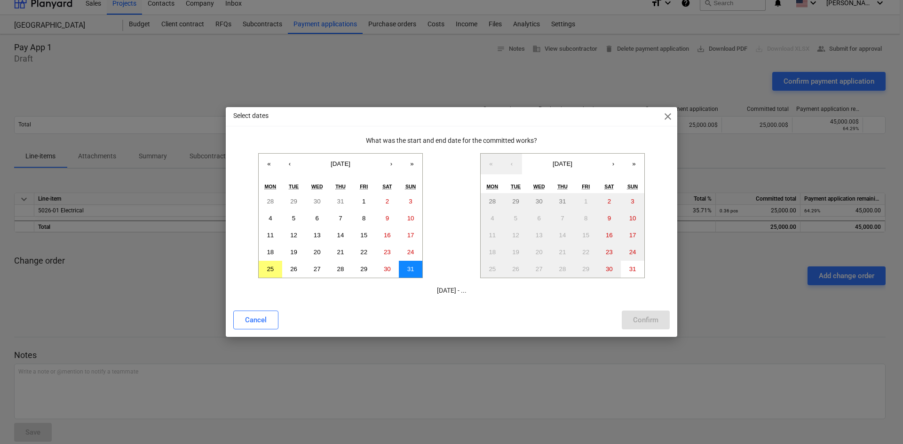  What do you see at coordinates (317, 201) in the screenshot?
I see `abbr: July 30, 2025` at bounding box center [317, 201].